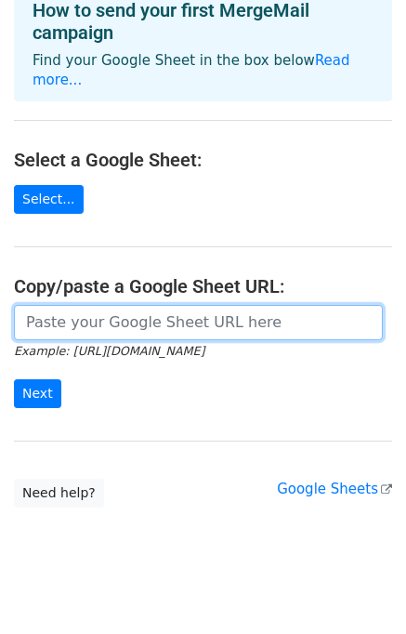 The width and height of the screenshot is (406, 634). Describe the element at coordinates (37, 393) in the screenshot. I see `input: Next` at that location.